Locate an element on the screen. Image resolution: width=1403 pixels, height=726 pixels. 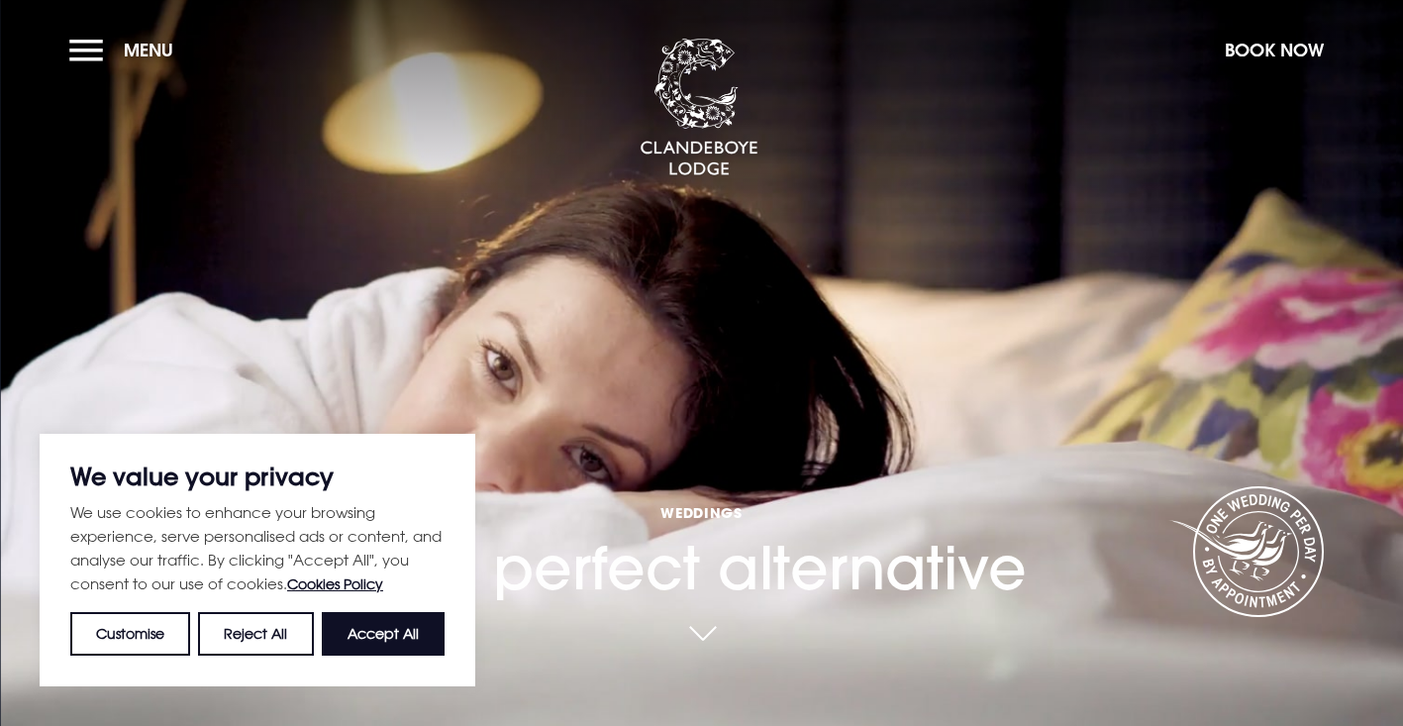
button: Menu is located at coordinates (126, 50).